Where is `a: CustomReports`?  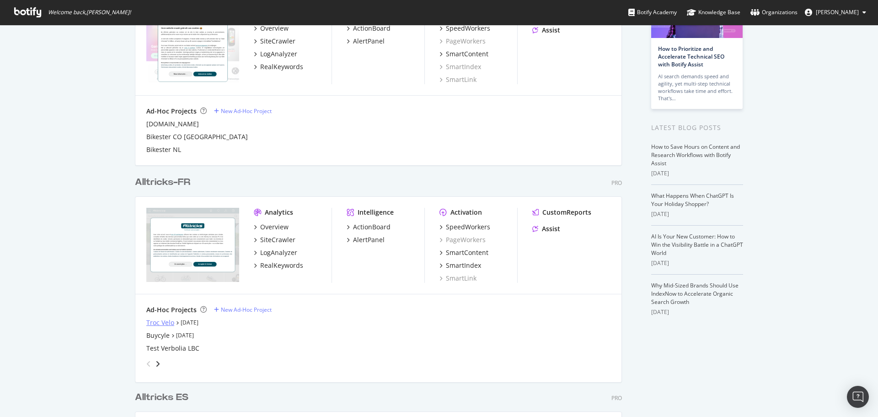
a: CustomReports is located at coordinates (562, 212).